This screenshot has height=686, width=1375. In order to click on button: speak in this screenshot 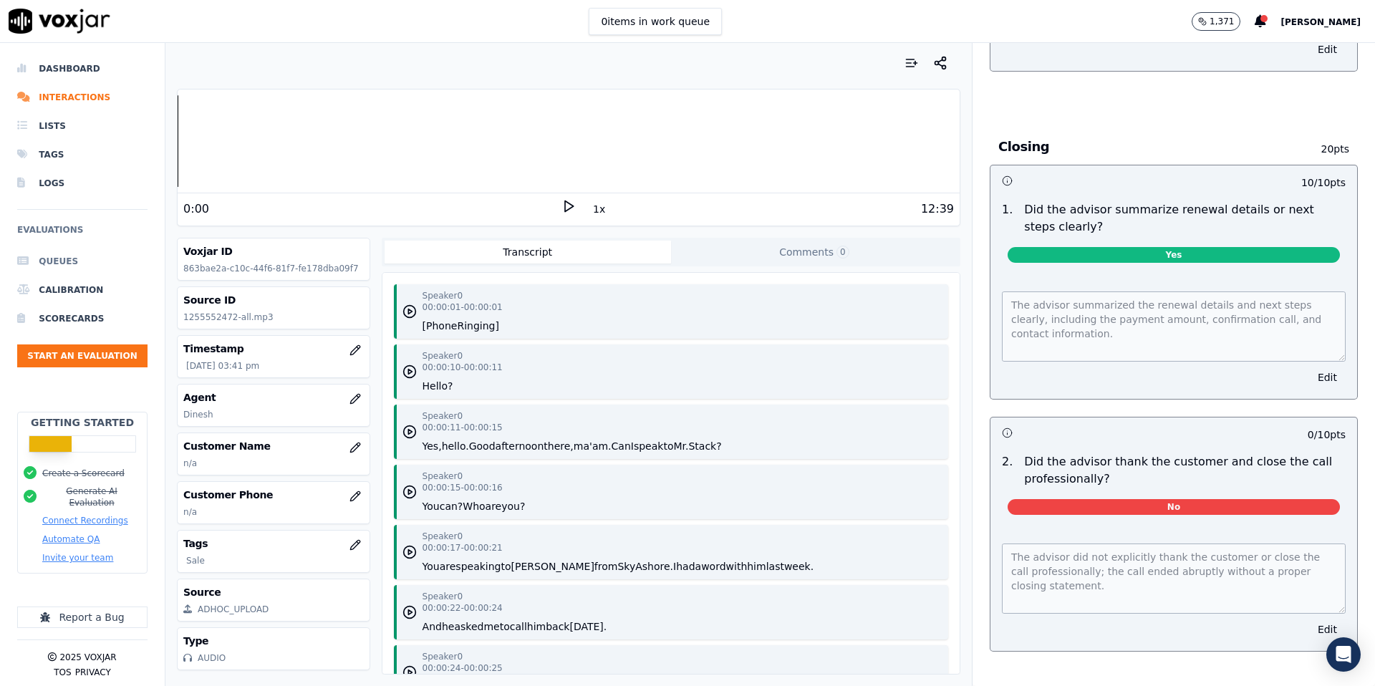, I will do `click(648, 446)`.